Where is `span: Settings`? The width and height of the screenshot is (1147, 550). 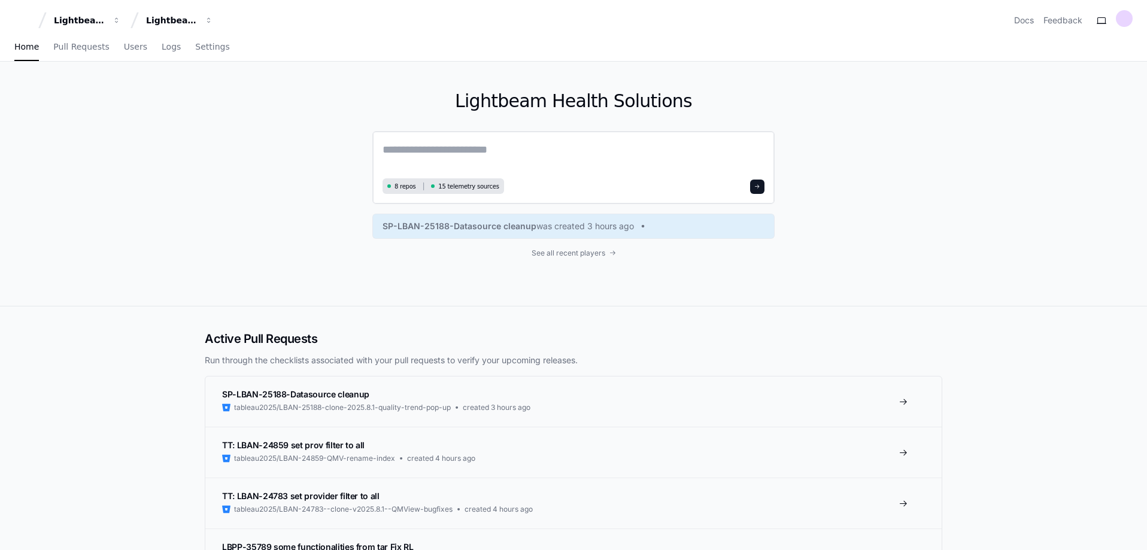 span: Settings is located at coordinates (212, 47).